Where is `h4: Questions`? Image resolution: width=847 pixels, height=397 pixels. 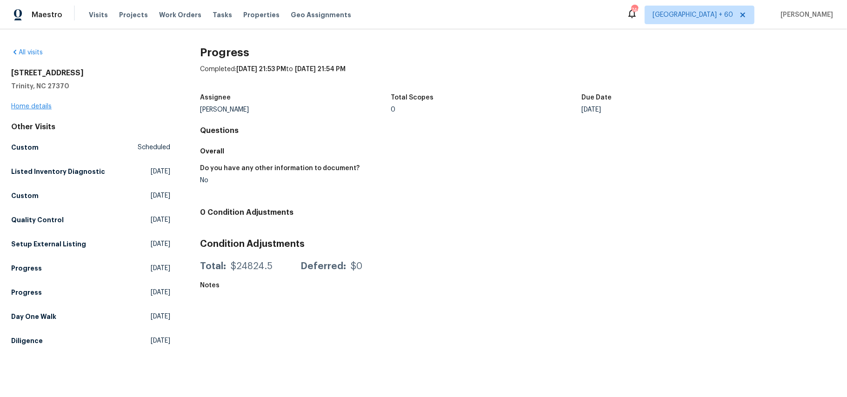 h4: Questions is located at coordinates (518, 131).